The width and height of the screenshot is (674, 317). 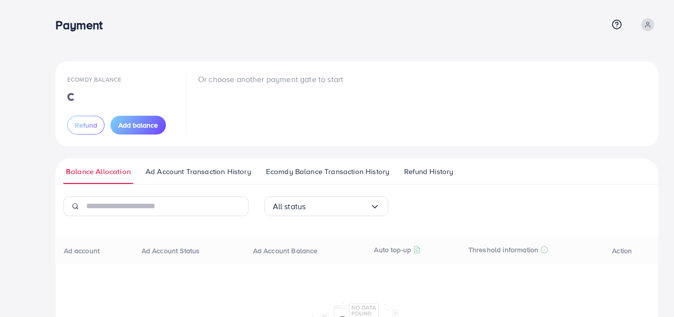 What do you see at coordinates (327, 172) in the screenshot?
I see `span: Ecomdy Balance Transaction History` at bounding box center [327, 172].